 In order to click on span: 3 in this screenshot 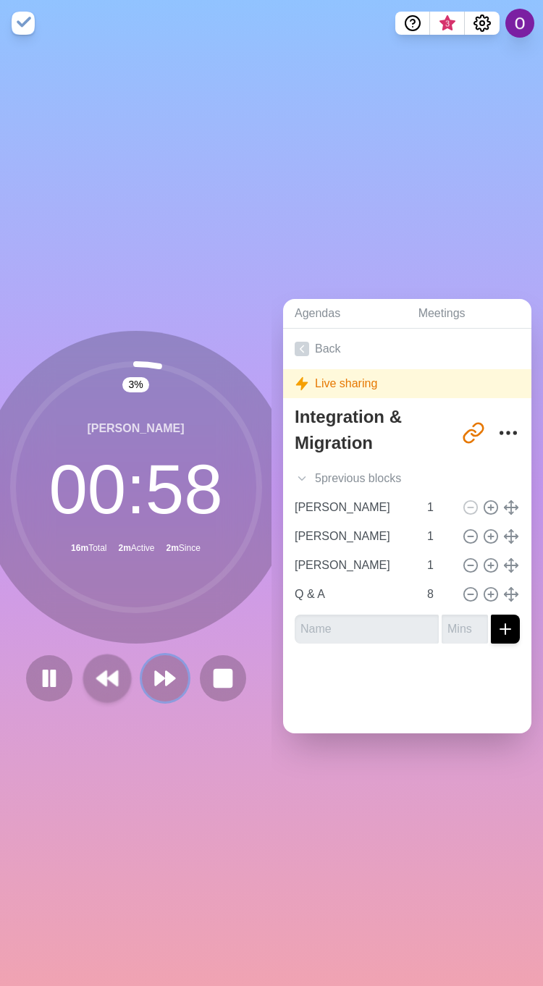, I will do `click(447, 24)`.